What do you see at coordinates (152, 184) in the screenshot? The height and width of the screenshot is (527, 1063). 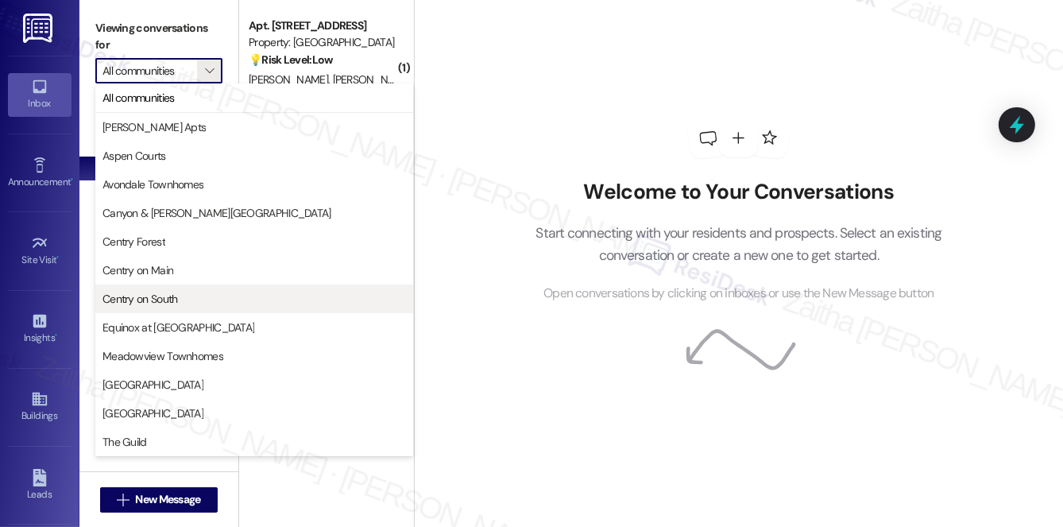 I see `span: Avondale Townhomes` at bounding box center [152, 184].